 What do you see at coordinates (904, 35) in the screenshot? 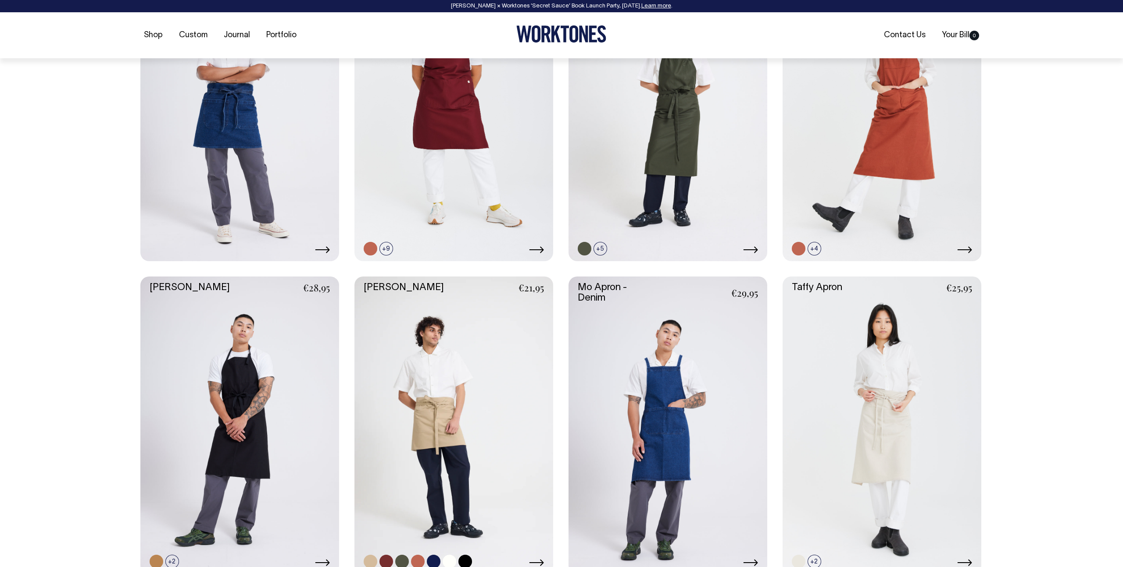
I see `a: Contact Us` at bounding box center [904, 35].